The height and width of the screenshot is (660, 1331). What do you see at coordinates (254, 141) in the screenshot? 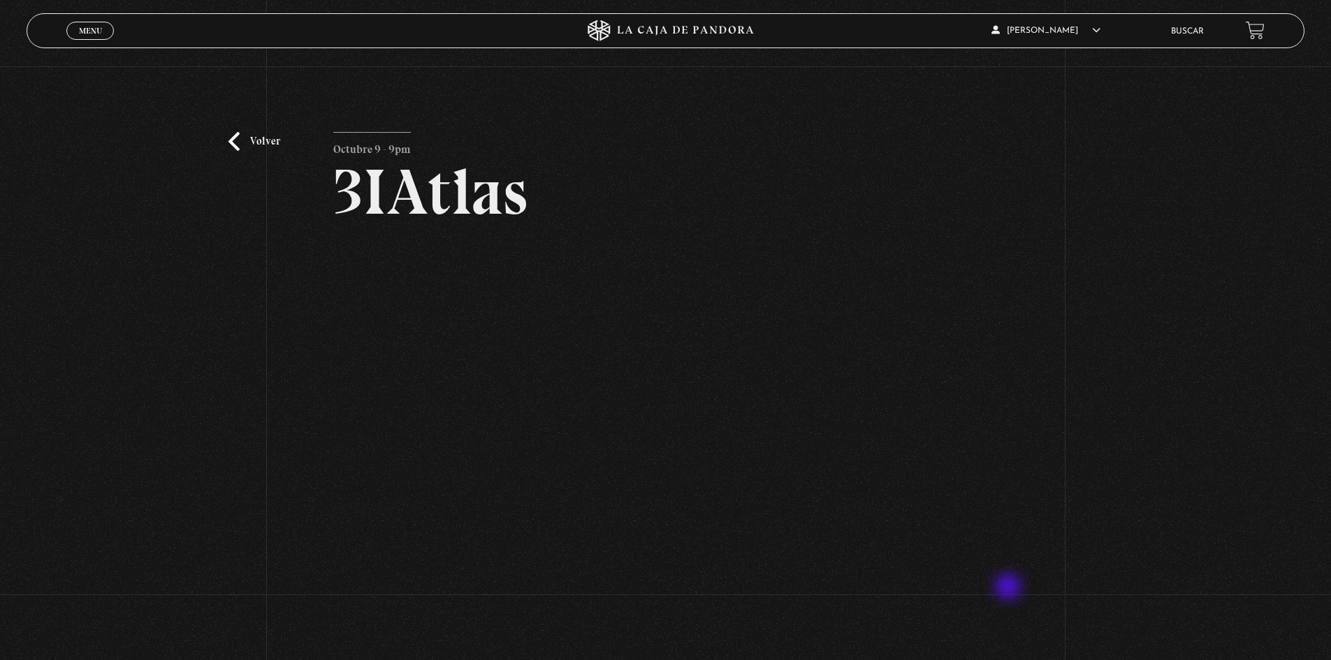
I see `a: Volver` at bounding box center [254, 141].